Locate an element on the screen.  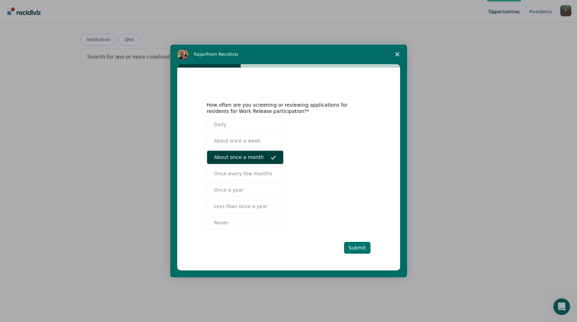
span: Once a year is located at coordinates (229, 190).